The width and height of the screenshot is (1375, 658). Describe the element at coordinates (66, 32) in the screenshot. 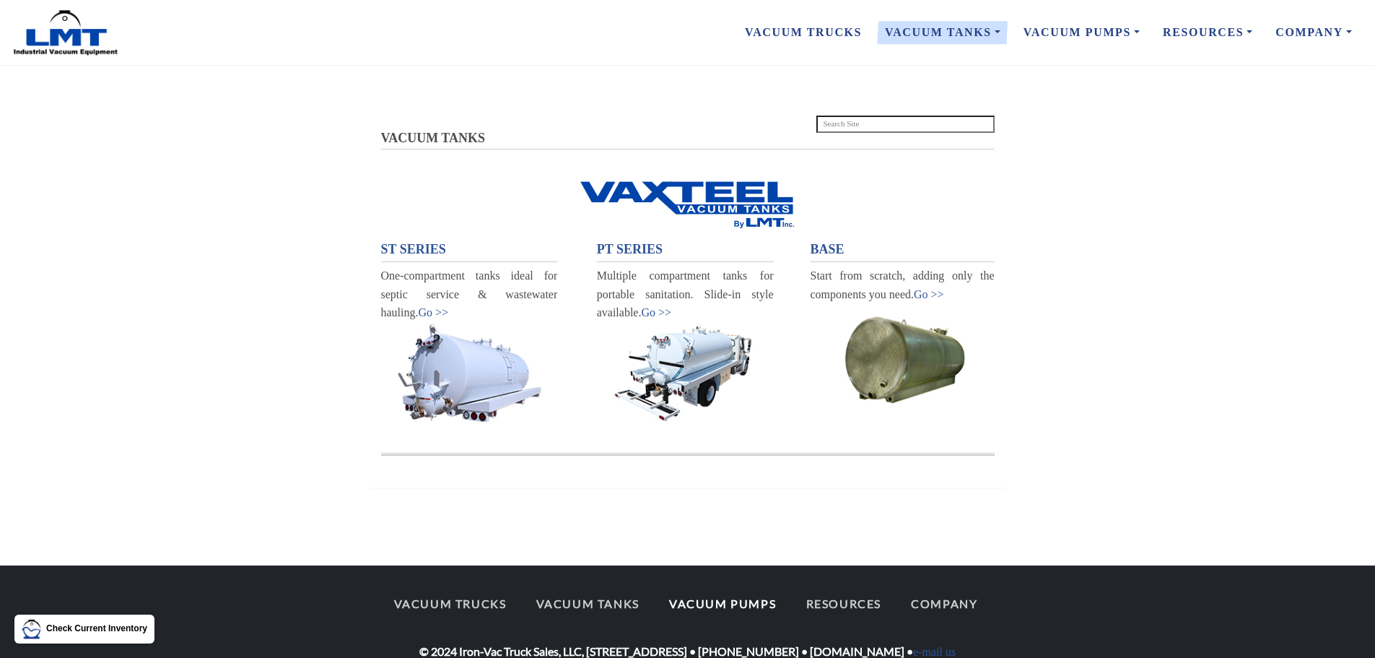

I see `img: LMT` at that location.